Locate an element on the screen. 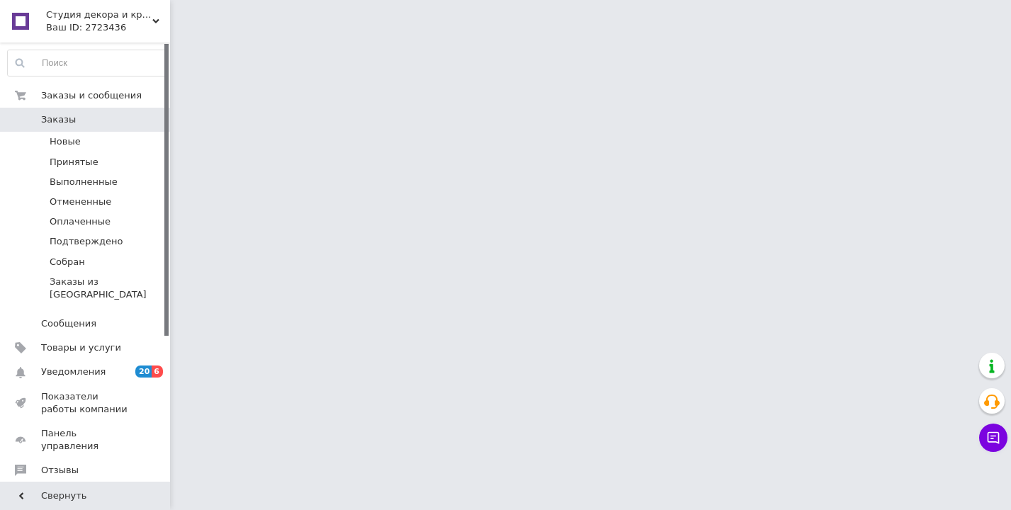  span: Новые is located at coordinates (65, 142).